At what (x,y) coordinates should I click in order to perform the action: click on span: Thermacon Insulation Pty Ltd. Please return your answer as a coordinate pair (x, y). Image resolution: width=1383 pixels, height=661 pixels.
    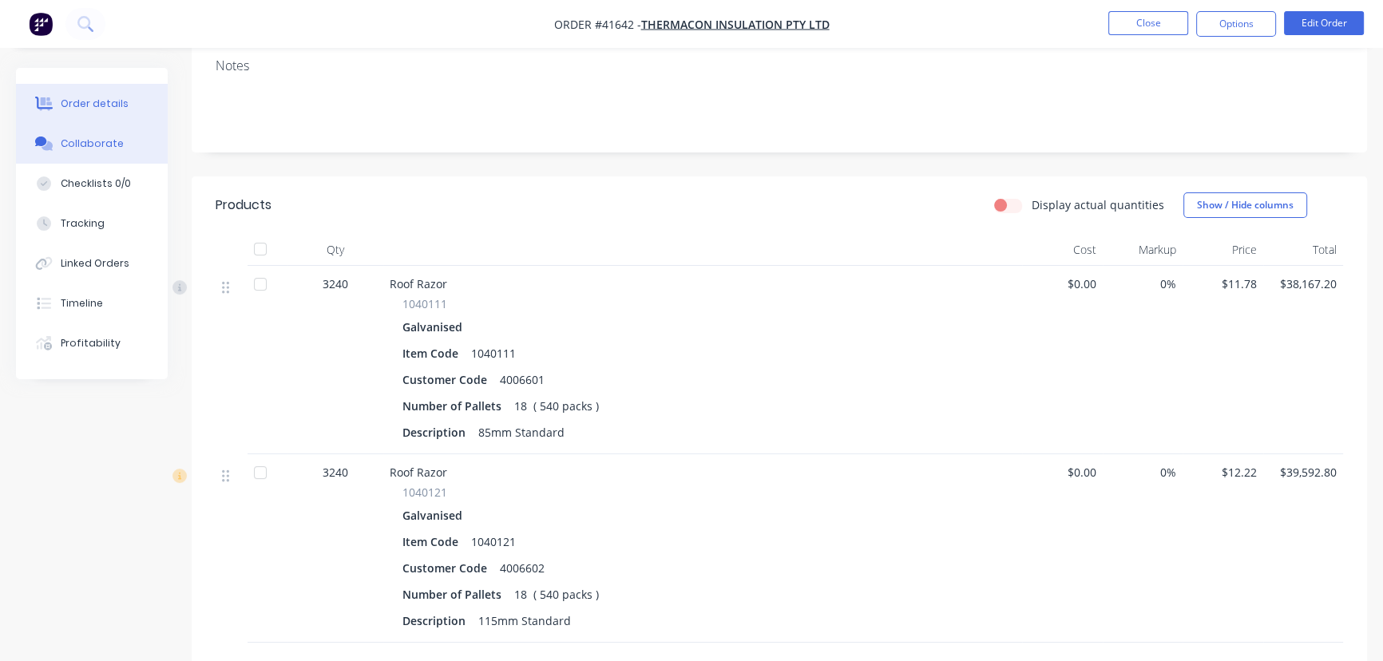
    Looking at the image, I should click on (735, 24).